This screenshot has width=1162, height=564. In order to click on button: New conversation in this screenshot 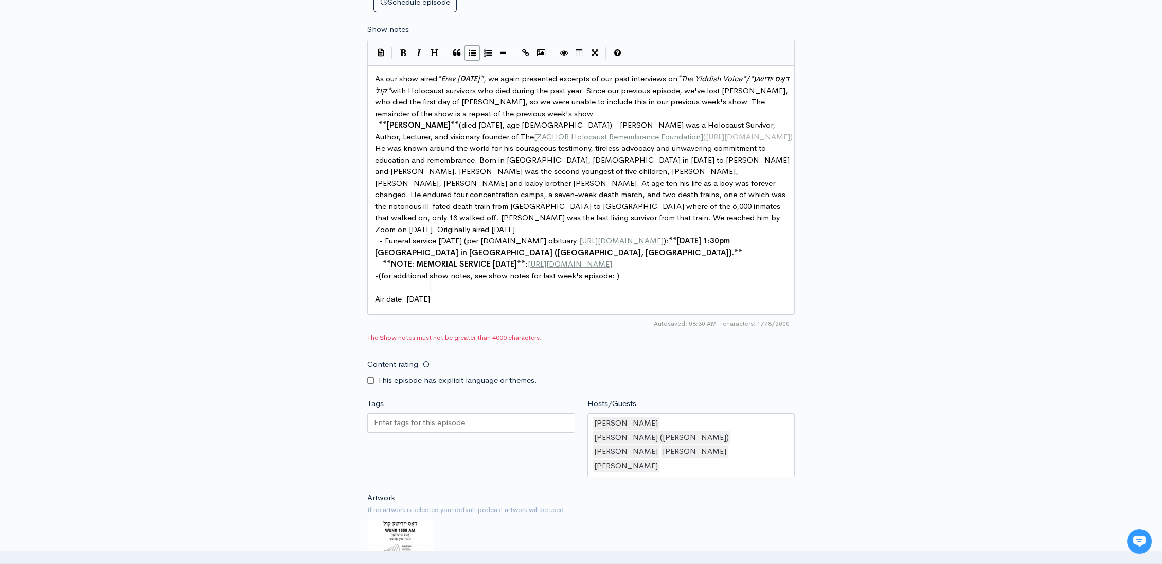, I will do `click(103, 89)`.